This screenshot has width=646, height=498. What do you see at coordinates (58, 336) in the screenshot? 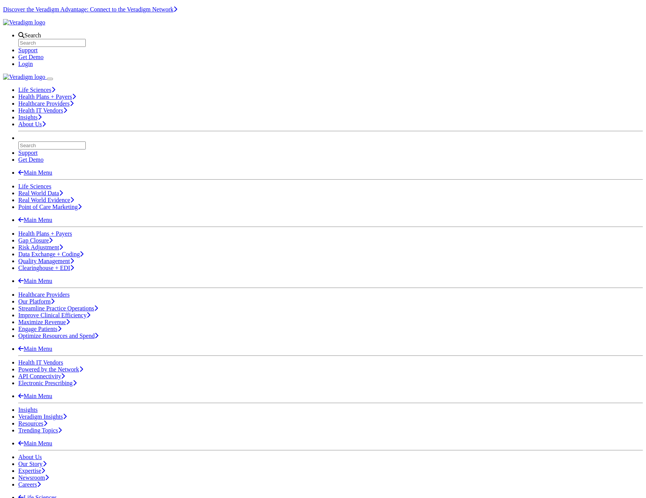
I see `a: Optimize Resources and Spend` at bounding box center [58, 336].